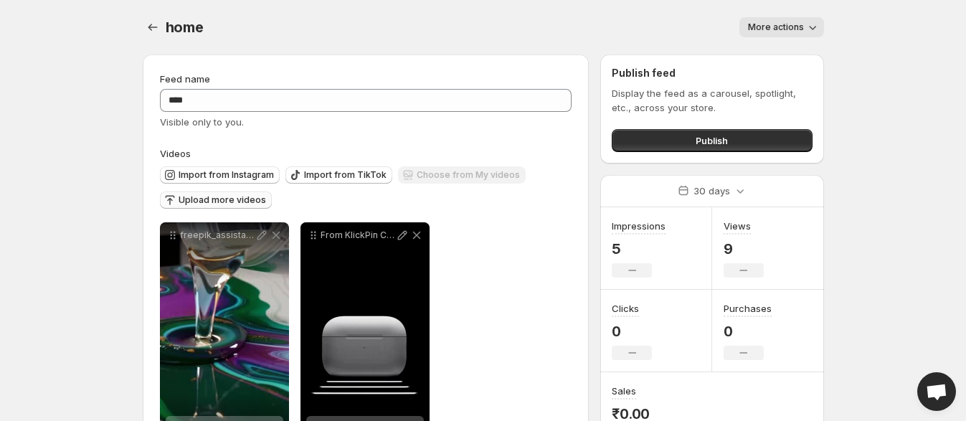 The height and width of the screenshot is (421, 966). I want to click on p: freepik_assistant_1757653069707, so click(217, 235).